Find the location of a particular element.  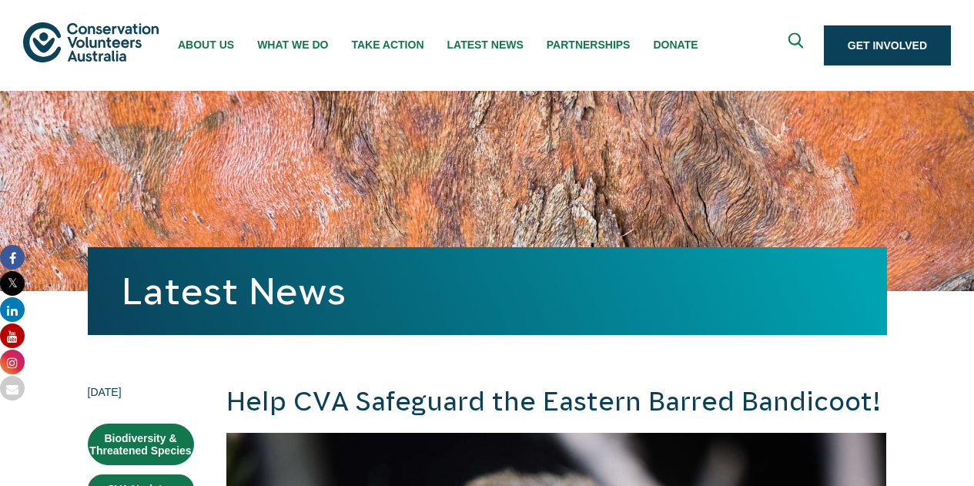

span: Latest News is located at coordinates (485, 45).